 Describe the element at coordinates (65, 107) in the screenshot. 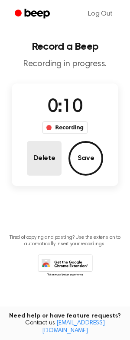

I see `span: 0:10` at that location.